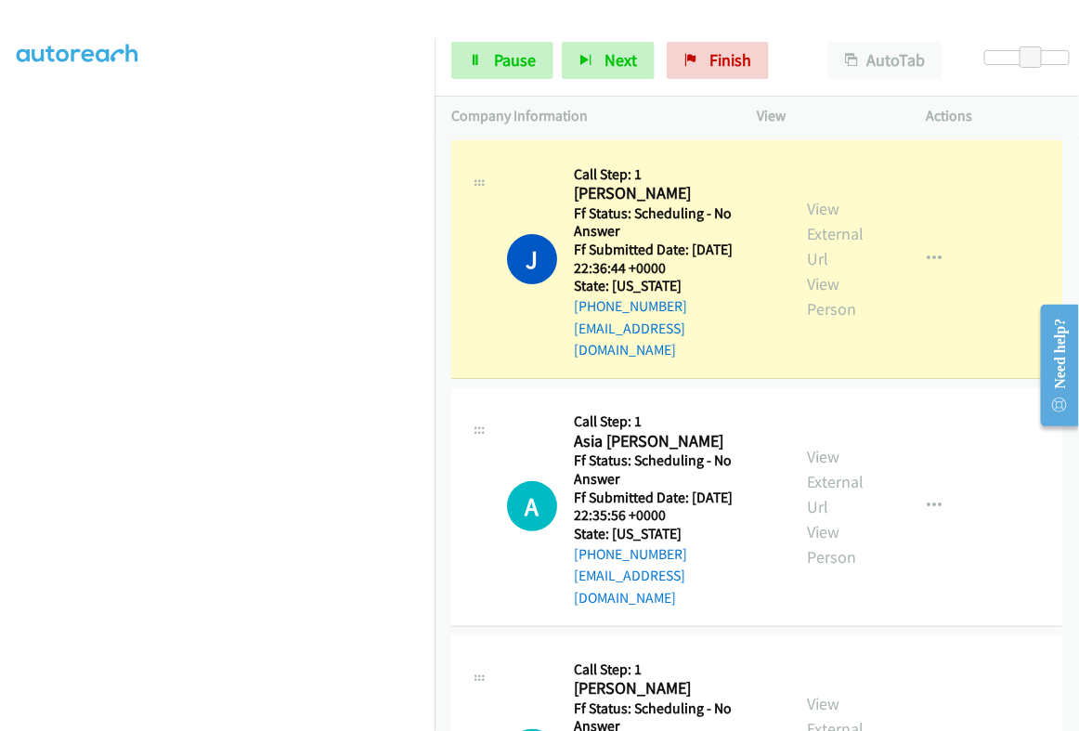 This screenshot has width=1079, height=731. I want to click on h1: J, so click(532, 259).